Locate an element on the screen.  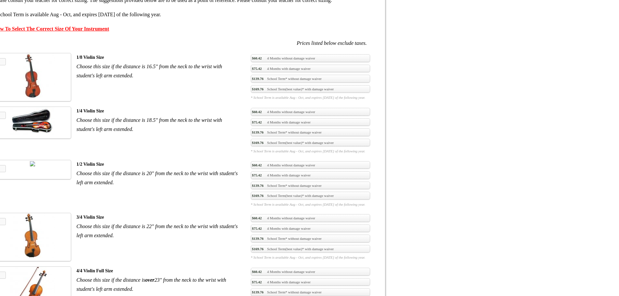
img: th_1fc34dab4bdaff02a3697e89cb8f30dd_1340371828ViolinThreeQuarterSize.jpg is located at coordinates (32, 236).